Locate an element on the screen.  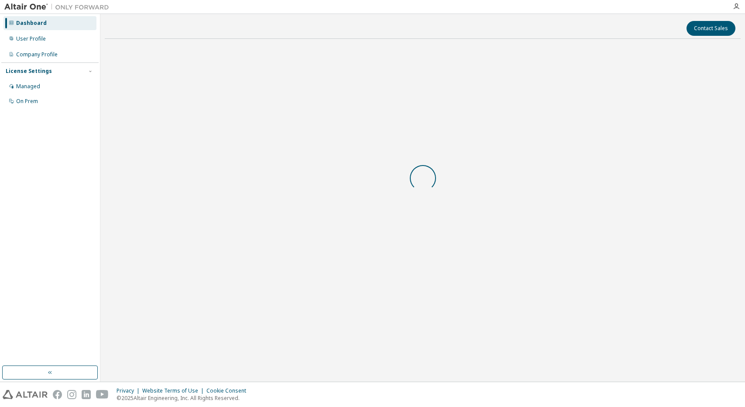
p: © 2025 Altair Engineering, Inc. All Rights Reserved. is located at coordinates (184, 398).